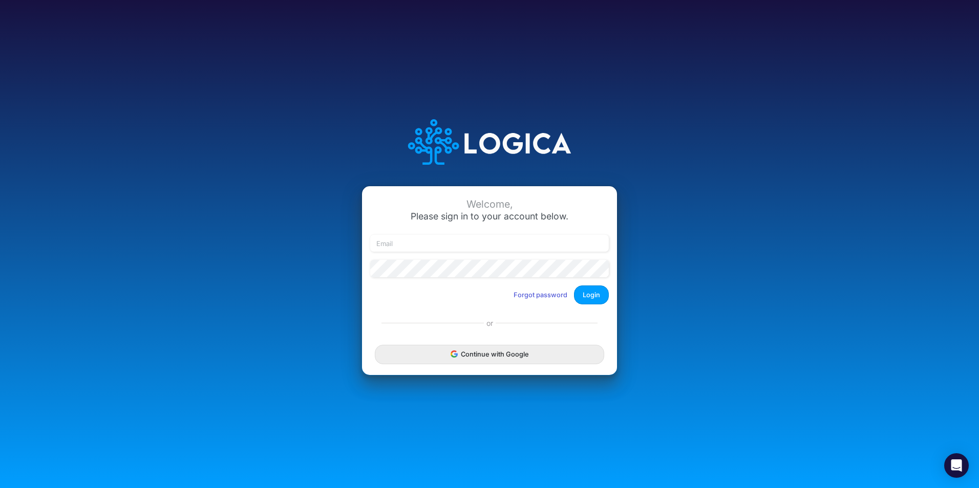 This screenshot has width=979, height=488. Describe the element at coordinates (540, 295) in the screenshot. I see `button: Forgot password` at that location.